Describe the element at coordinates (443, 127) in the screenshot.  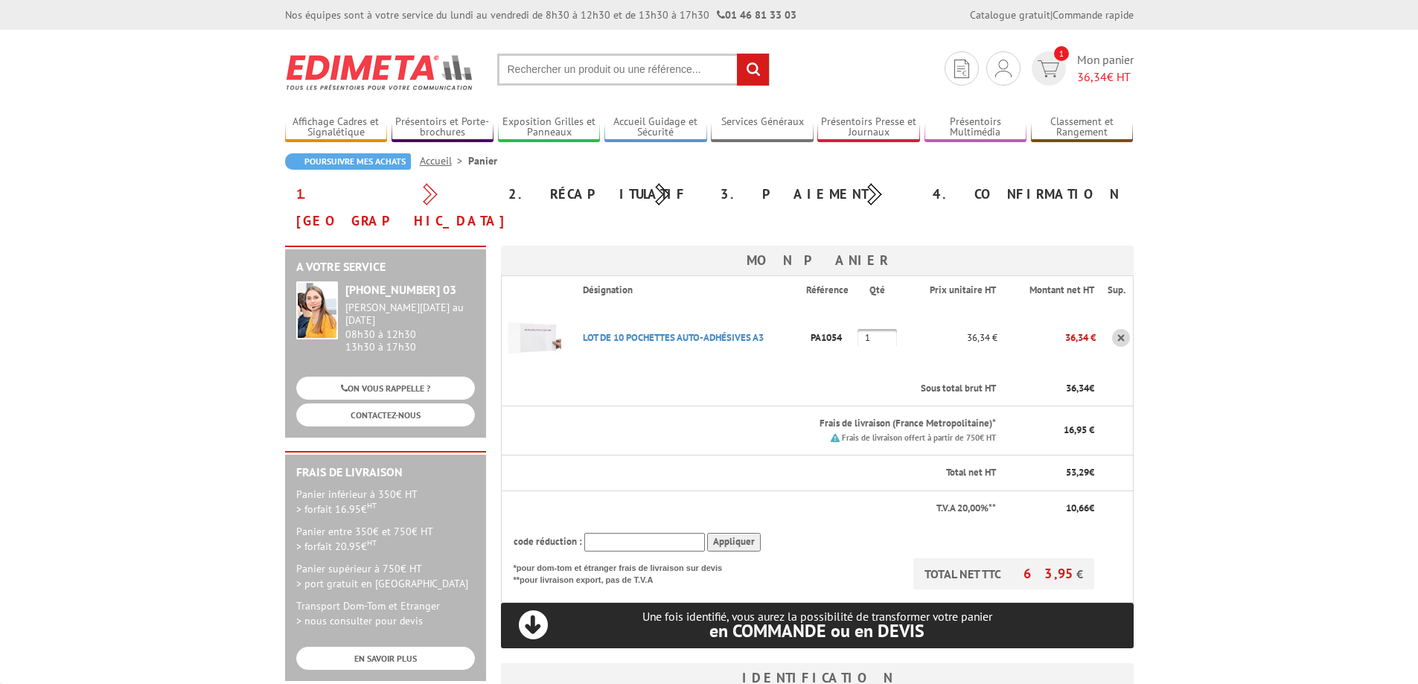
I see `a: Présentoirs et Porte-brochures` at that location.